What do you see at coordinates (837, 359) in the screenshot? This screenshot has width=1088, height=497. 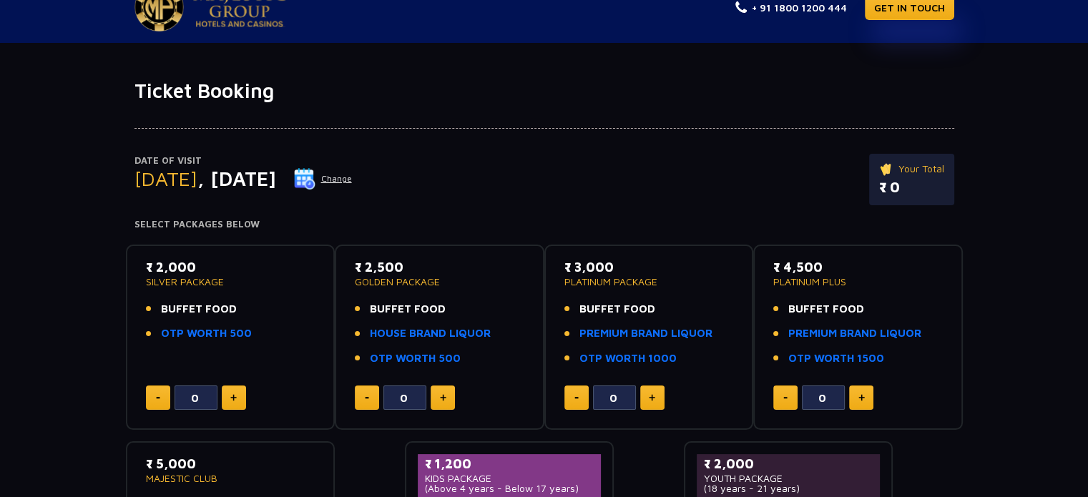 I see `a: OTP WORTH 1500` at bounding box center [837, 359].